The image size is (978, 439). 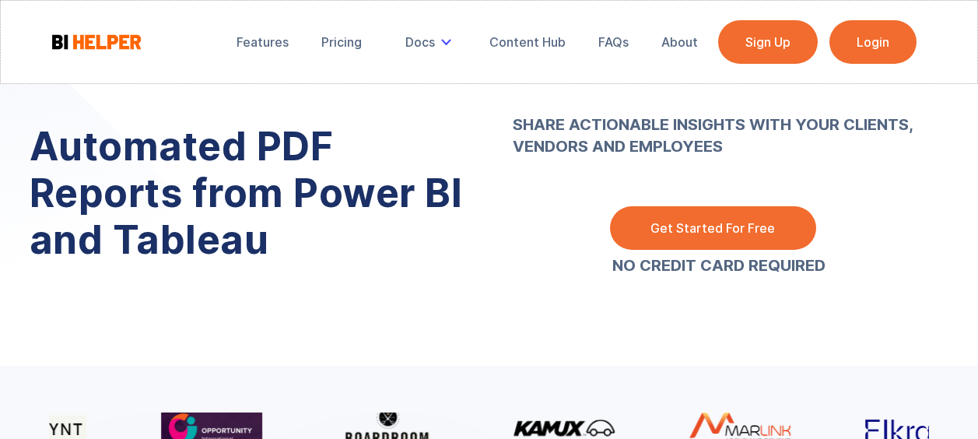 I want to click on a: FAQs, so click(x=613, y=42).